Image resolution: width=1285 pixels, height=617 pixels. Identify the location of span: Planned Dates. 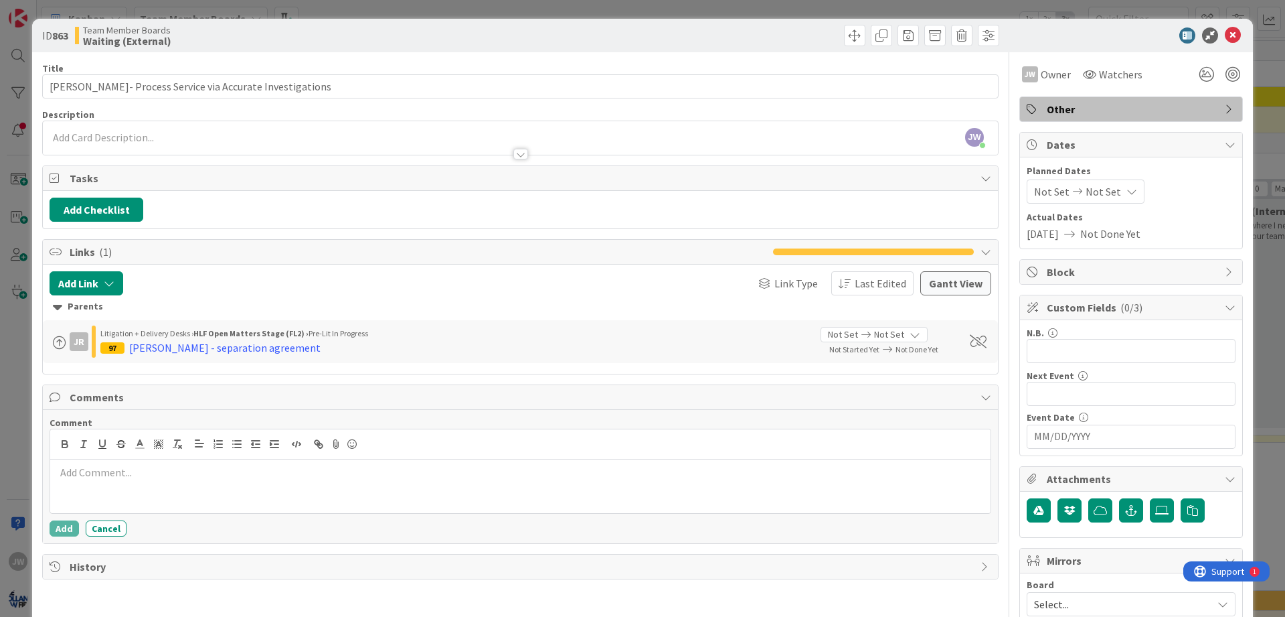
(1131, 171).